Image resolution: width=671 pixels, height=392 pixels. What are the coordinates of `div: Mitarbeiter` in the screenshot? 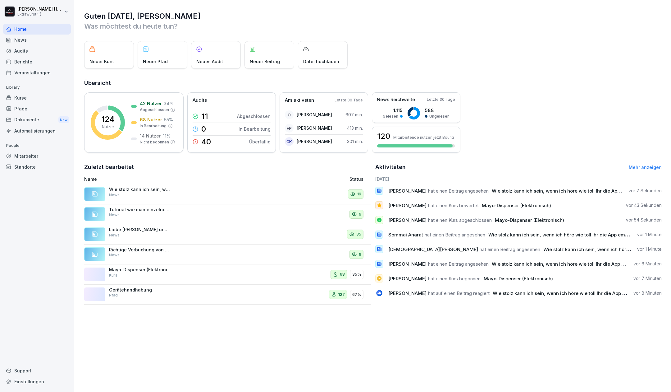 It's located at (37, 156).